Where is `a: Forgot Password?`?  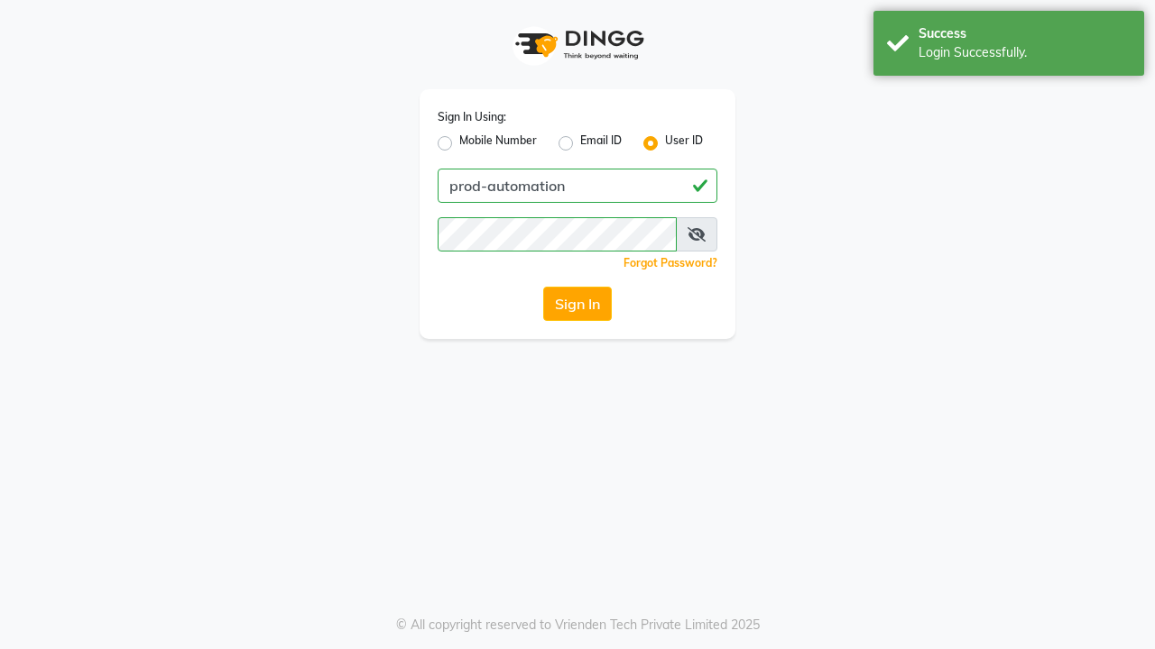
a: Forgot Password? is located at coordinates (670, 262).